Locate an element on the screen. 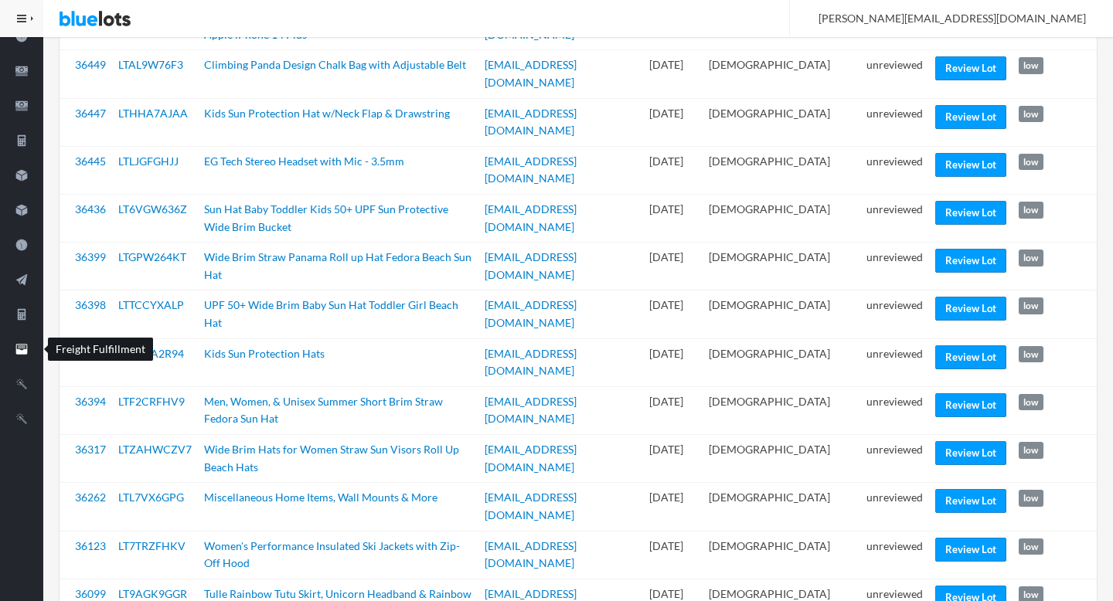  a: Kids Sun Protection Hats is located at coordinates (264, 353).